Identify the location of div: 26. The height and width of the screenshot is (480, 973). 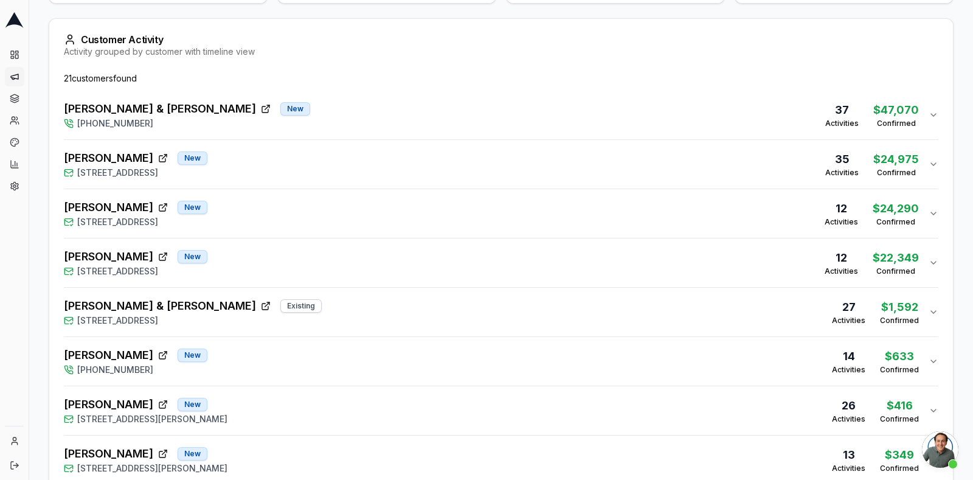
(848, 405).